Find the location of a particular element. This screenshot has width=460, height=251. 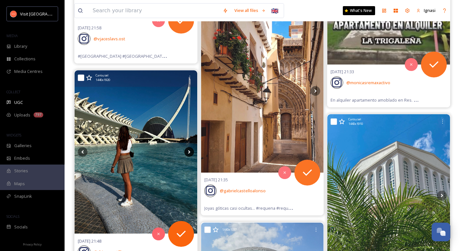

span: 1440 x 1910 is located at coordinates (356, 124).